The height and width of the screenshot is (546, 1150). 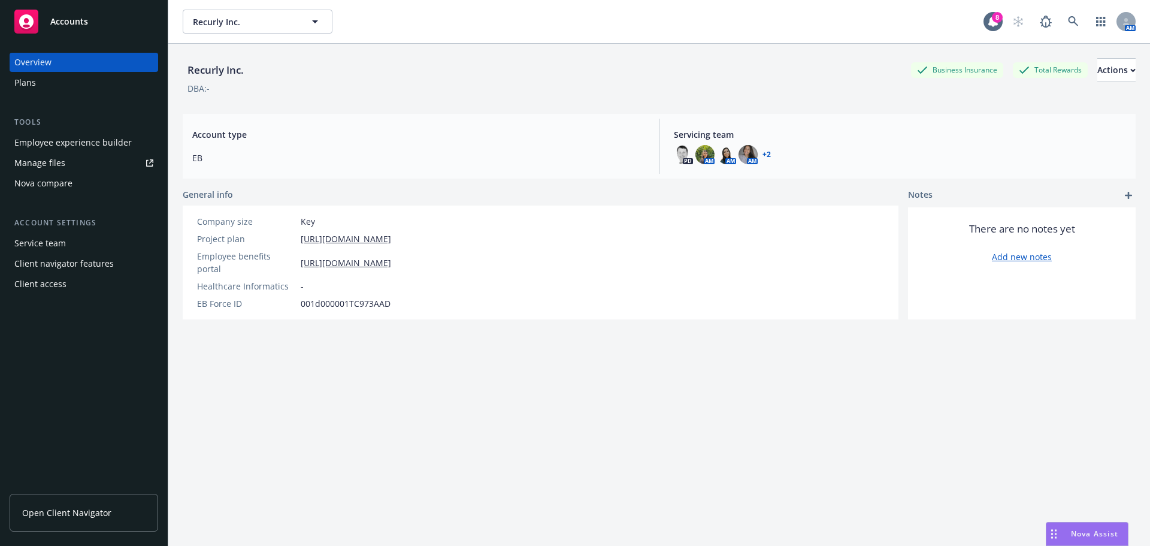 What do you see at coordinates (64, 264) in the screenshot?
I see `div: Client navigator features` at bounding box center [64, 264].